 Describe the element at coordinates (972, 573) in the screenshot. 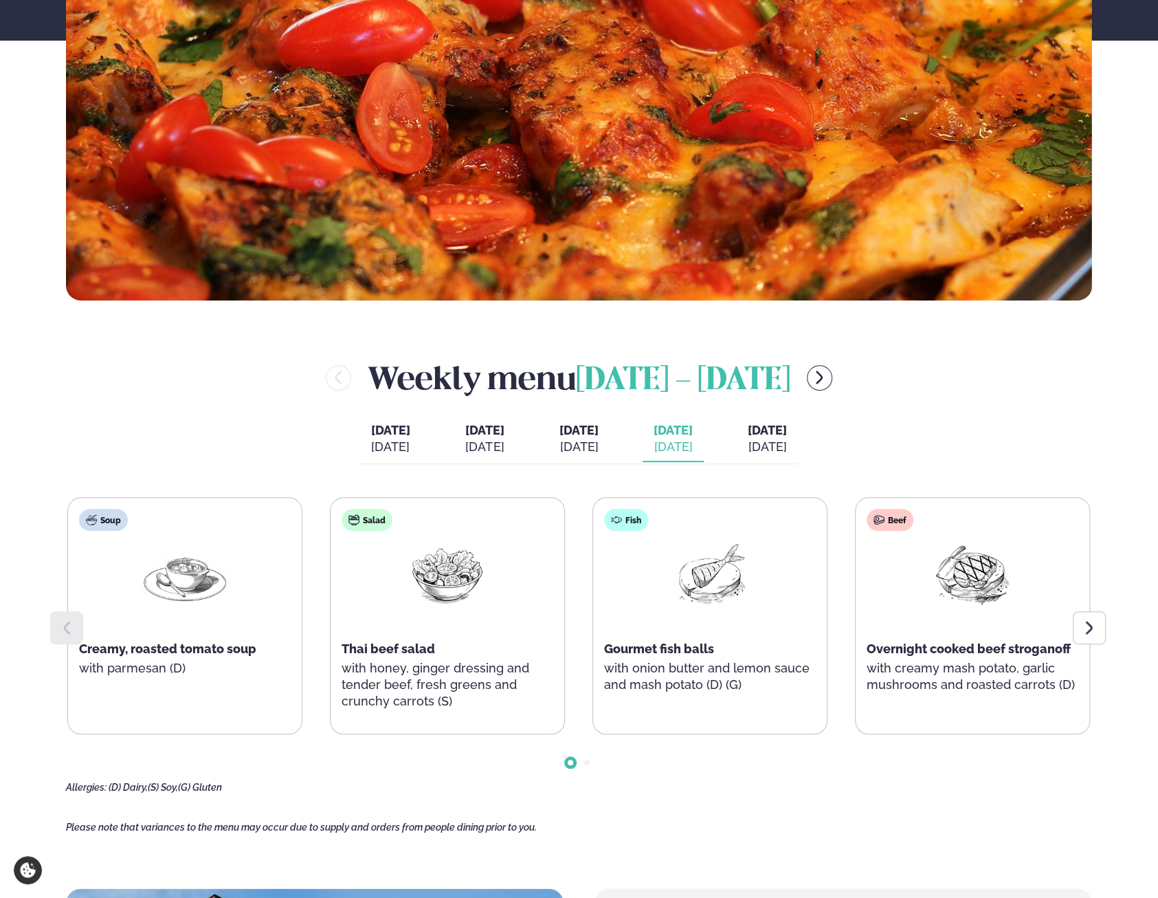

I see `img: Beef-Meat.png` at that location.